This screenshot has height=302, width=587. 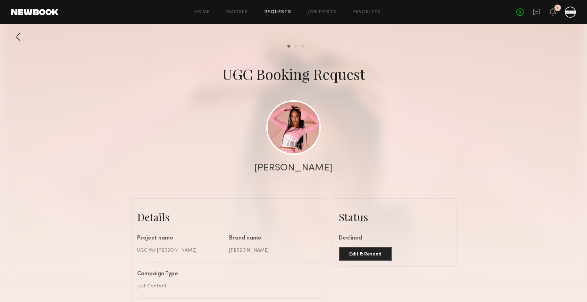 What do you see at coordinates (202, 12) in the screenshot?
I see `a: Home` at bounding box center [202, 12].